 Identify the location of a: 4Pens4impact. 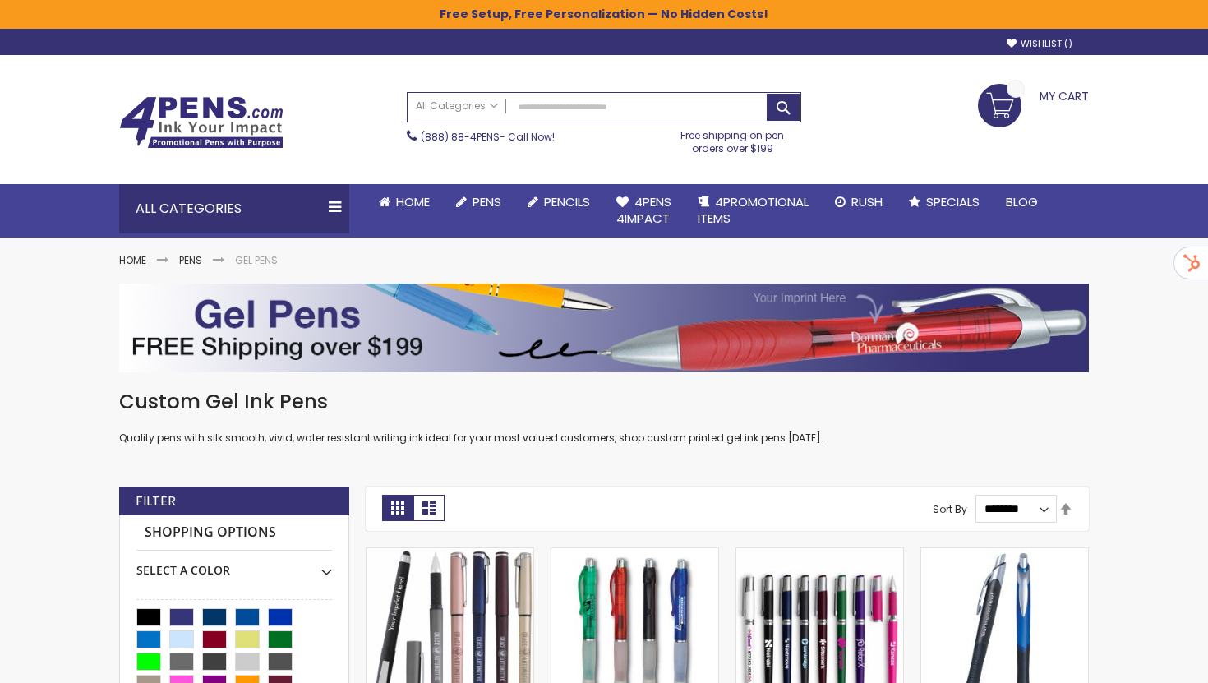
(643, 210).